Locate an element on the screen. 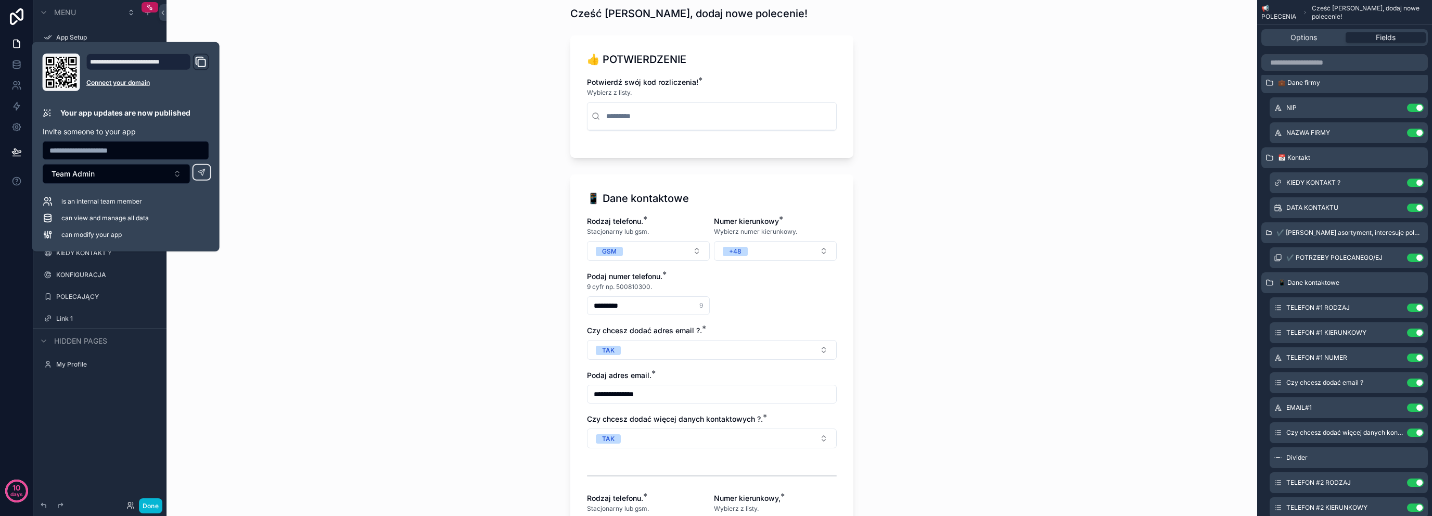  div: +48 is located at coordinates (735, 251).